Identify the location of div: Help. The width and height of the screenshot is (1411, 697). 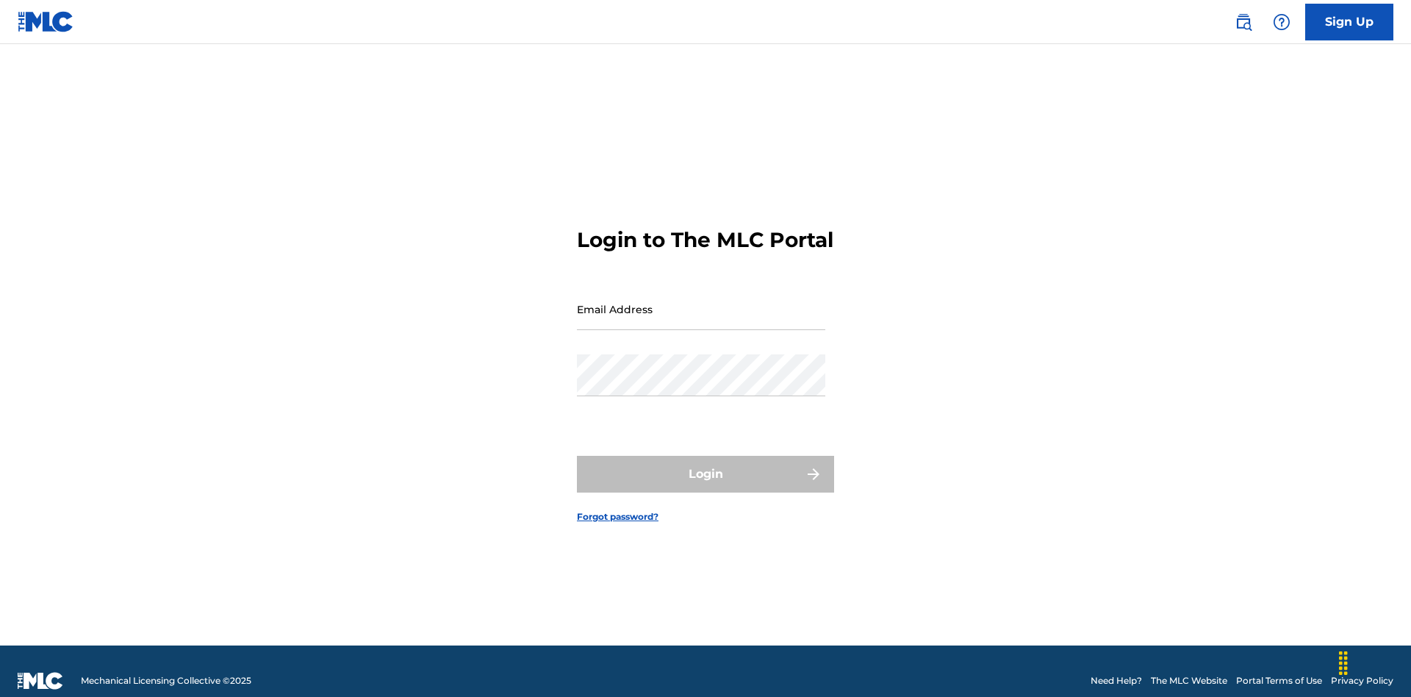
(1282, 22).